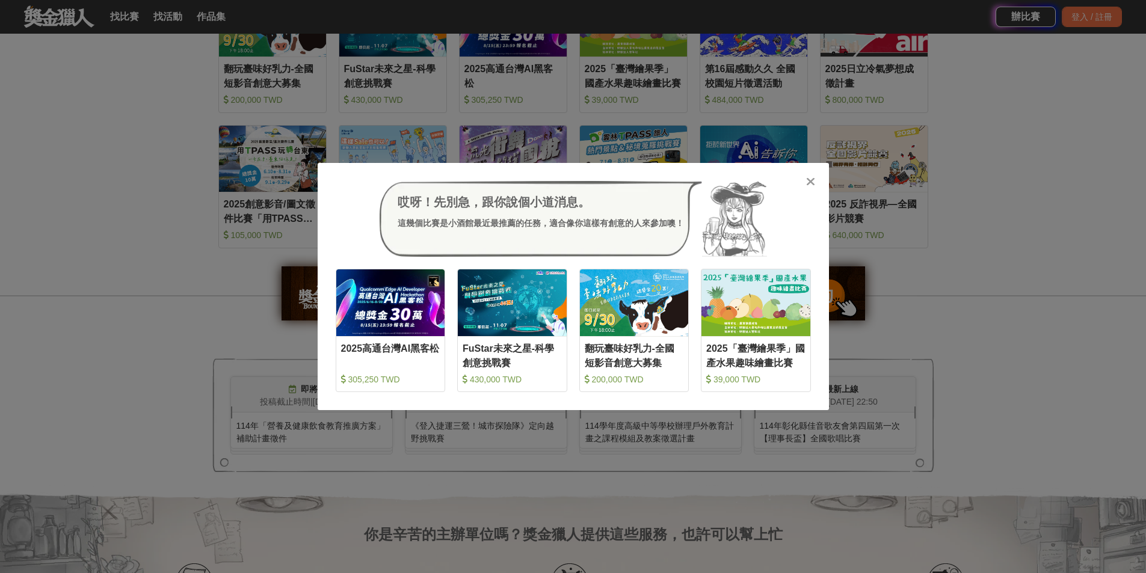  Describe the element at coordinates (634, 379) in the screenshot. I see `div: 200,000 TWD` at that location.